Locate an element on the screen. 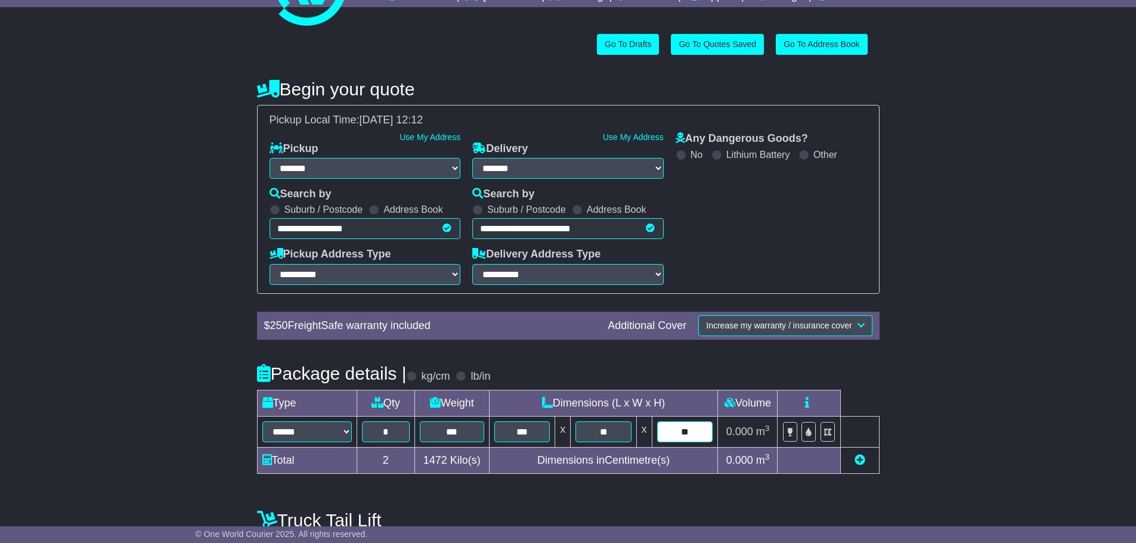 The width and height of the screenshot is (1136, 543). label: Other is located at coordinates (825, 154).